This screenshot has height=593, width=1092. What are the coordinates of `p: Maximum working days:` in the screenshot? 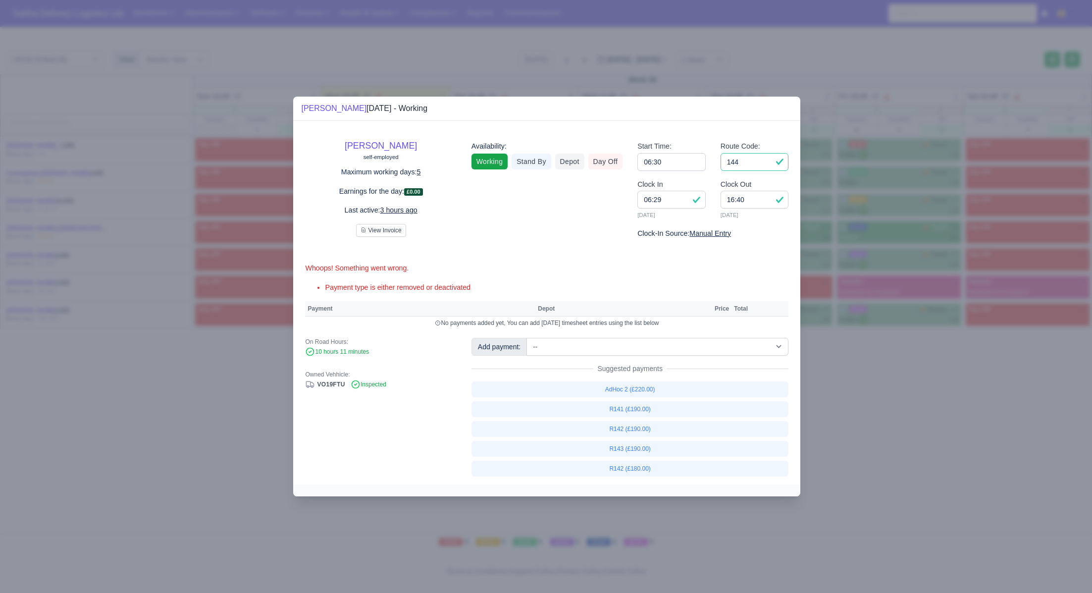 It's located at (380, 172).